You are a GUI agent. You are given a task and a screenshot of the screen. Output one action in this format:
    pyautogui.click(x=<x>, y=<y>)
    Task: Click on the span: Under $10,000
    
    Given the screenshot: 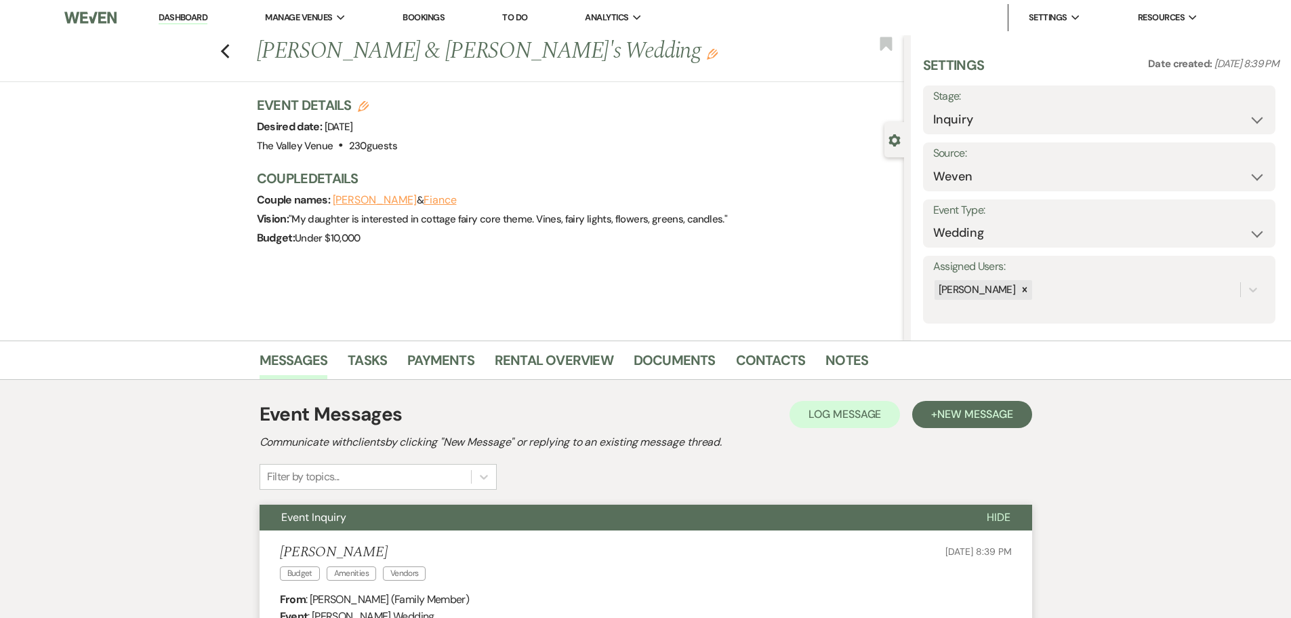 What is the action you would take?
    pyautogui.click(x=327, y=238)
    